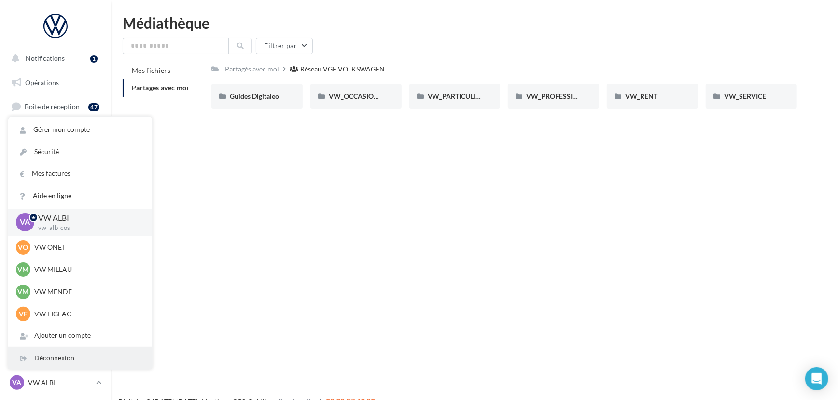 The image size is (838, 400). Describe the element at coordinates (56, 106) in the screenshot. I see `a: Boîte de réception47` at that location.